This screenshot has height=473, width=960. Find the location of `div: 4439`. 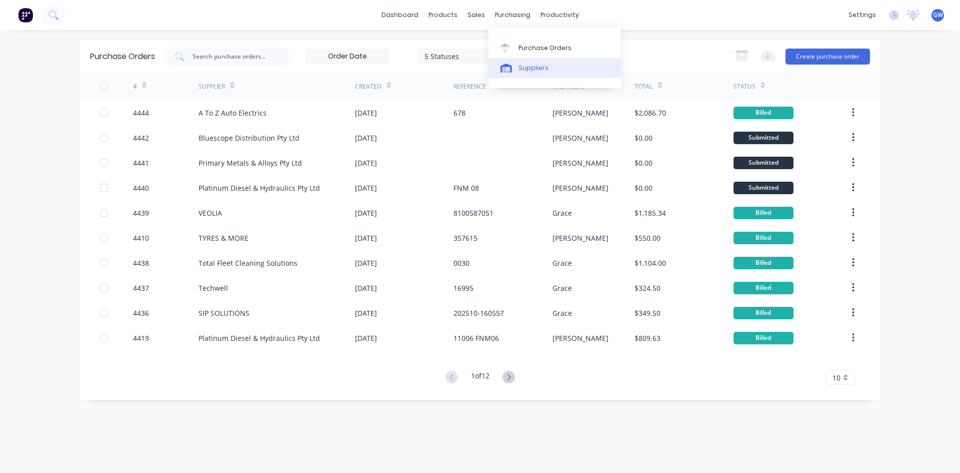

div: 4439 is located at coordinates (141, 213).